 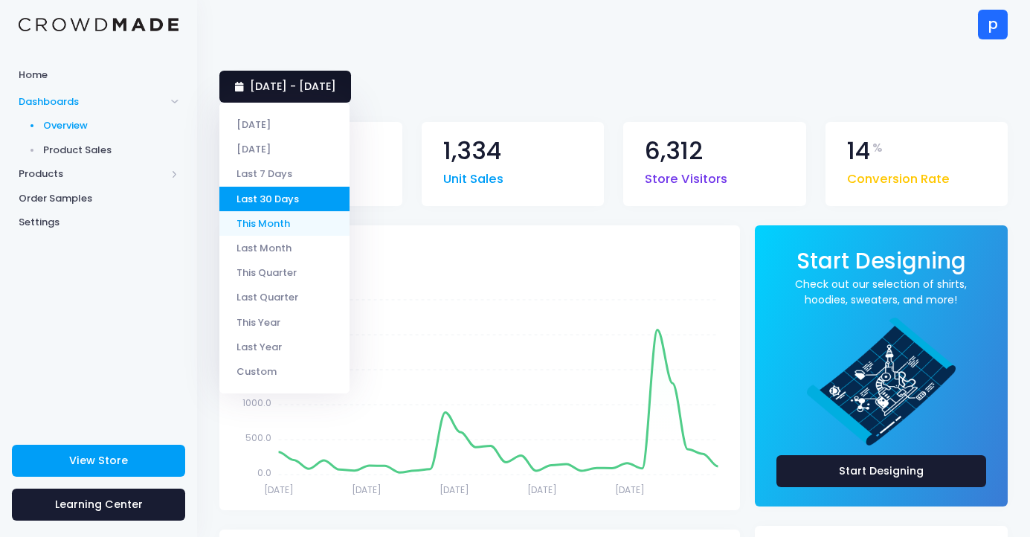 I want to click on span: 14, so click(x=858, y=151).